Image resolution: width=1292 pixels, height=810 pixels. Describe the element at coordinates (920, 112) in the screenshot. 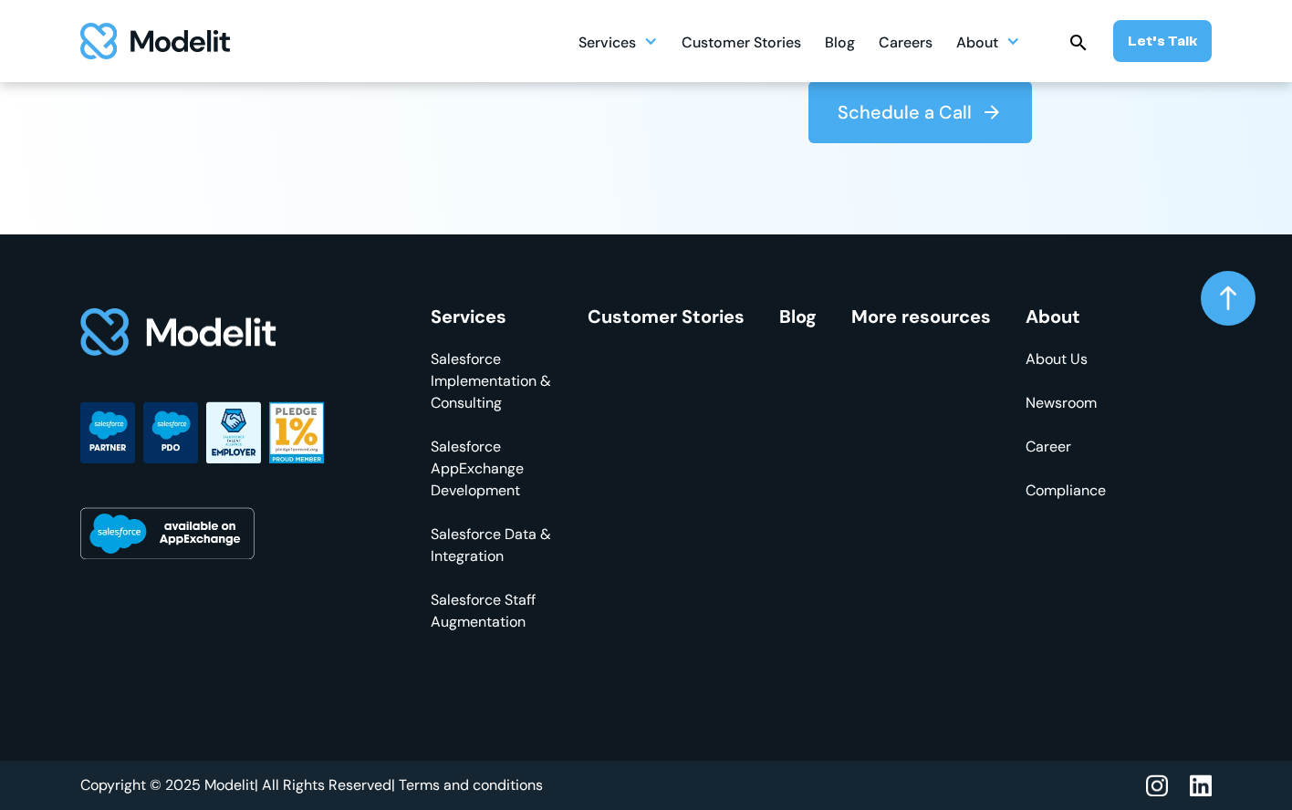

I see `button: Schedule a Call` at that location.